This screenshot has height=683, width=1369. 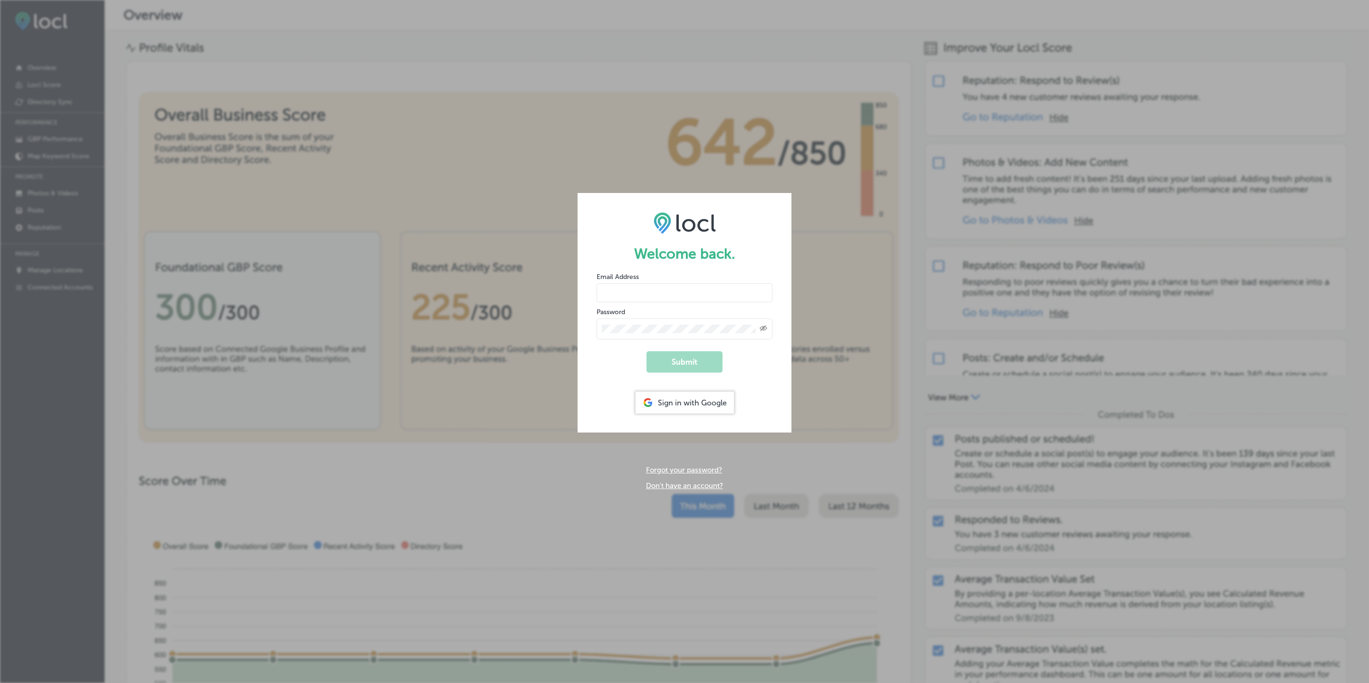 I want to click on label: Email Address, so click(x=617, y=277).